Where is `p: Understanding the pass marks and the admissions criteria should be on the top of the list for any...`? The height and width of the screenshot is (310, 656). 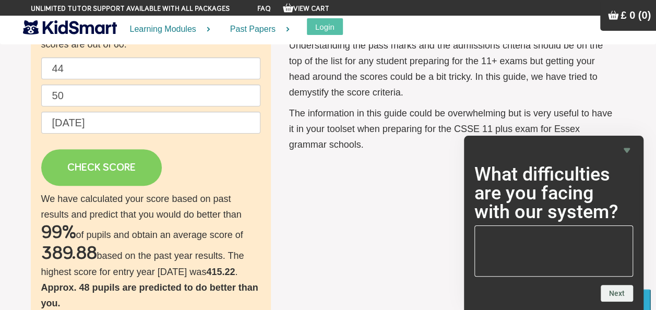
p: Understanding the pass marks and the admissions criteria should be on the top of the list for any... is located at coordinates (452, 69).